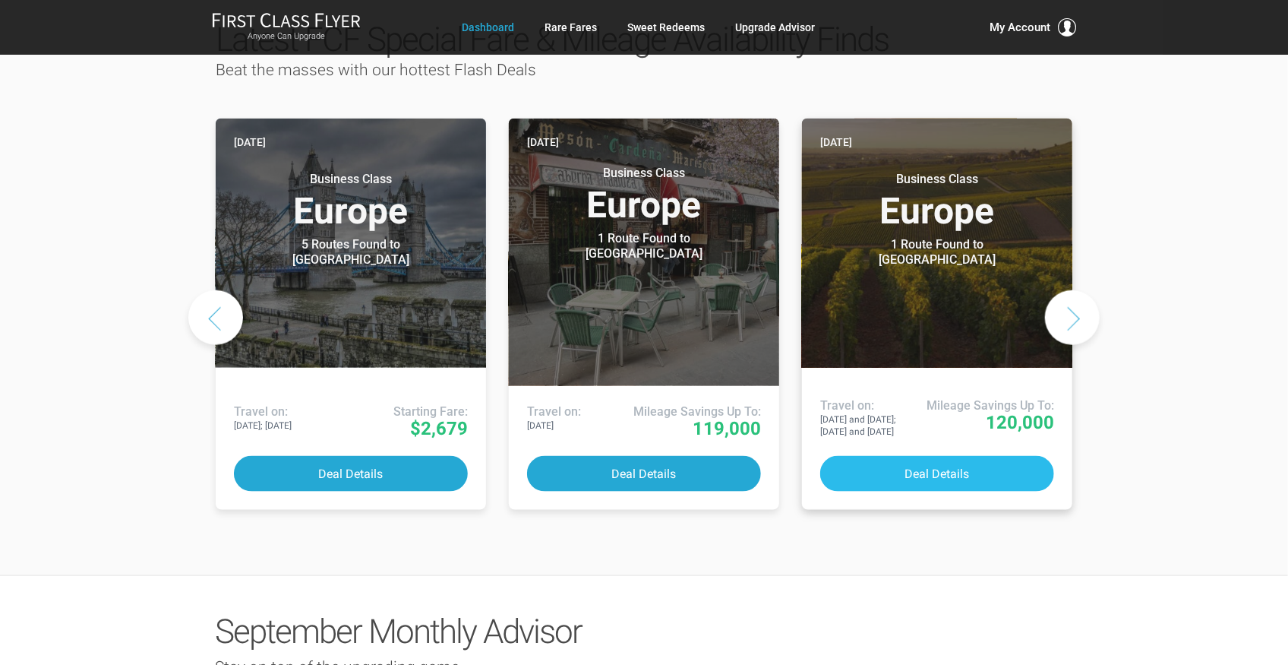 This screenshot has height=665, width=1288. I want to click on span: My Account, so click(1020, 27).